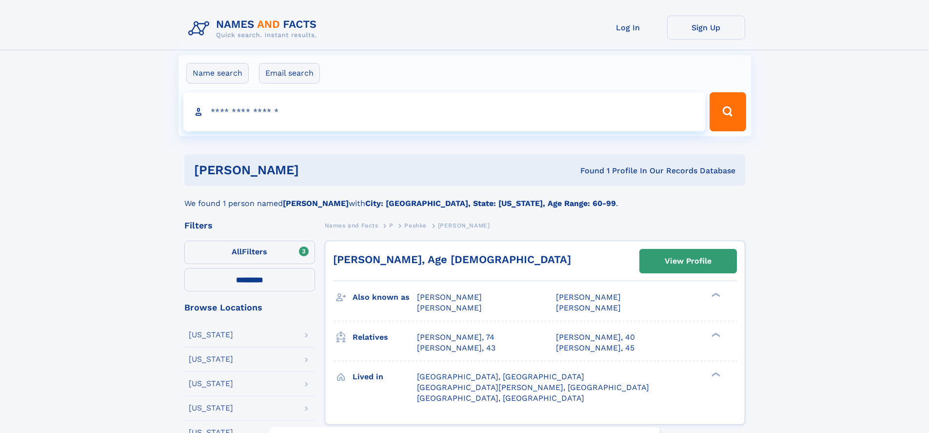 The height and width of the screenshot is (433, 929). I want to click on button: Search Button, so click(728, 112).